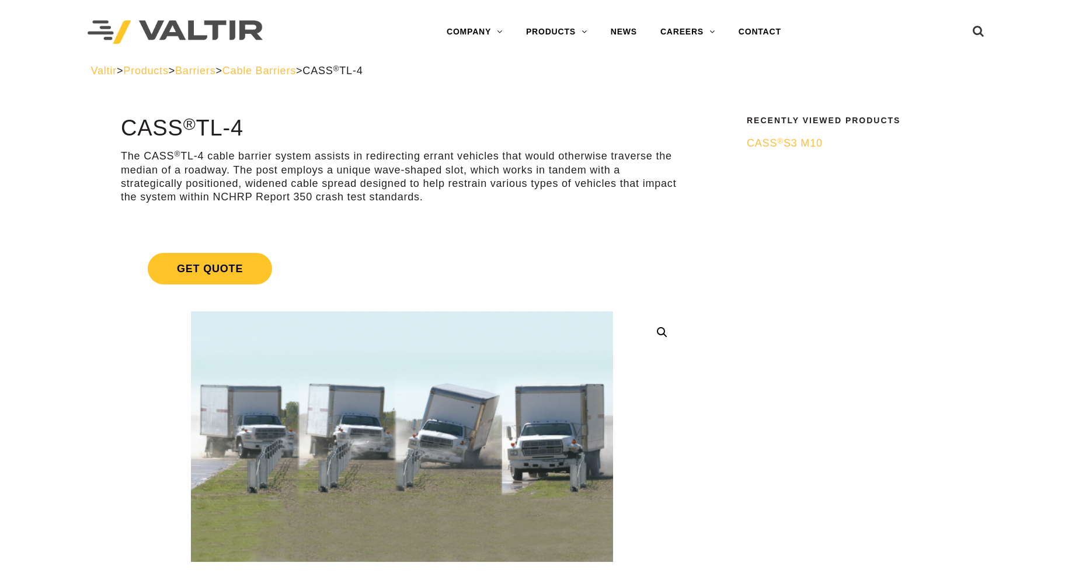  Describe the element at coordinates (195, 71) in the screenshot. I see `span: Barriers` at that location.